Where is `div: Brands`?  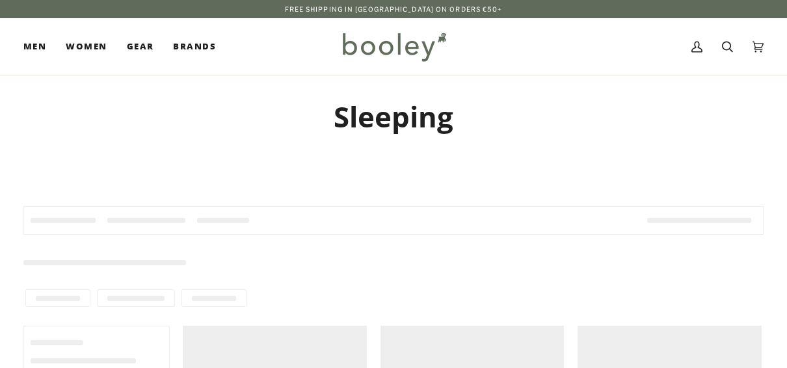
div: Brands is located at coordinates (194, 47).